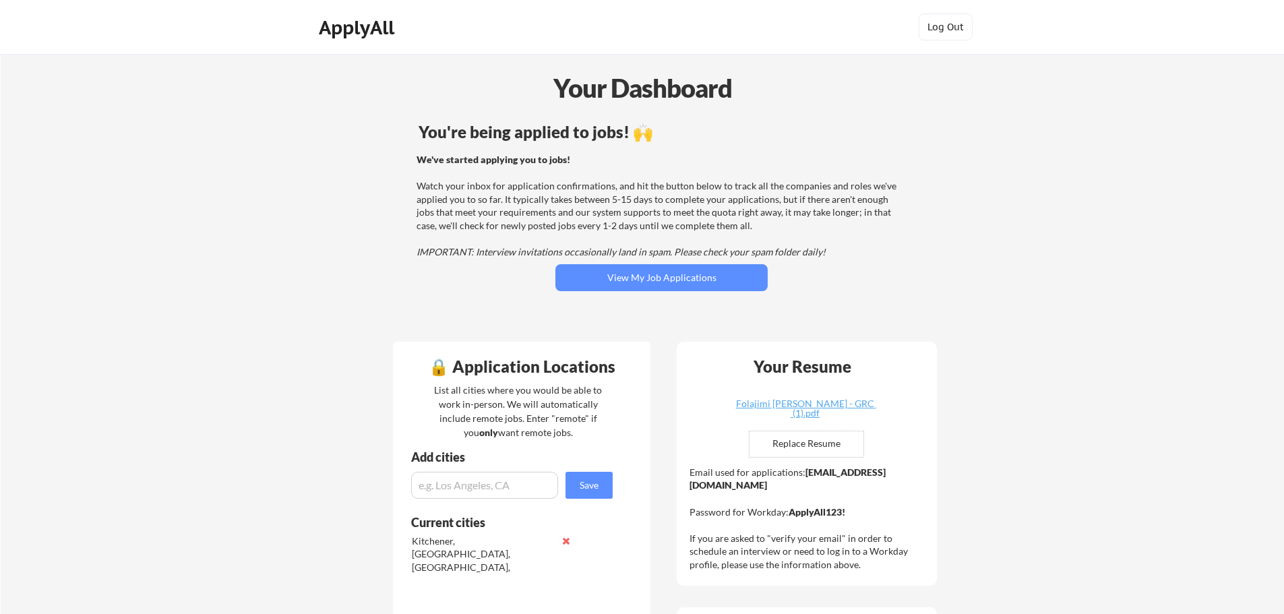  What do you see at coordinates (621, 251) in the screenshot?
I see `em: IMPORTANT: Interview invitations occasionally land in spam. Please check your spam folder daily!` at bounding box center [621, 251].